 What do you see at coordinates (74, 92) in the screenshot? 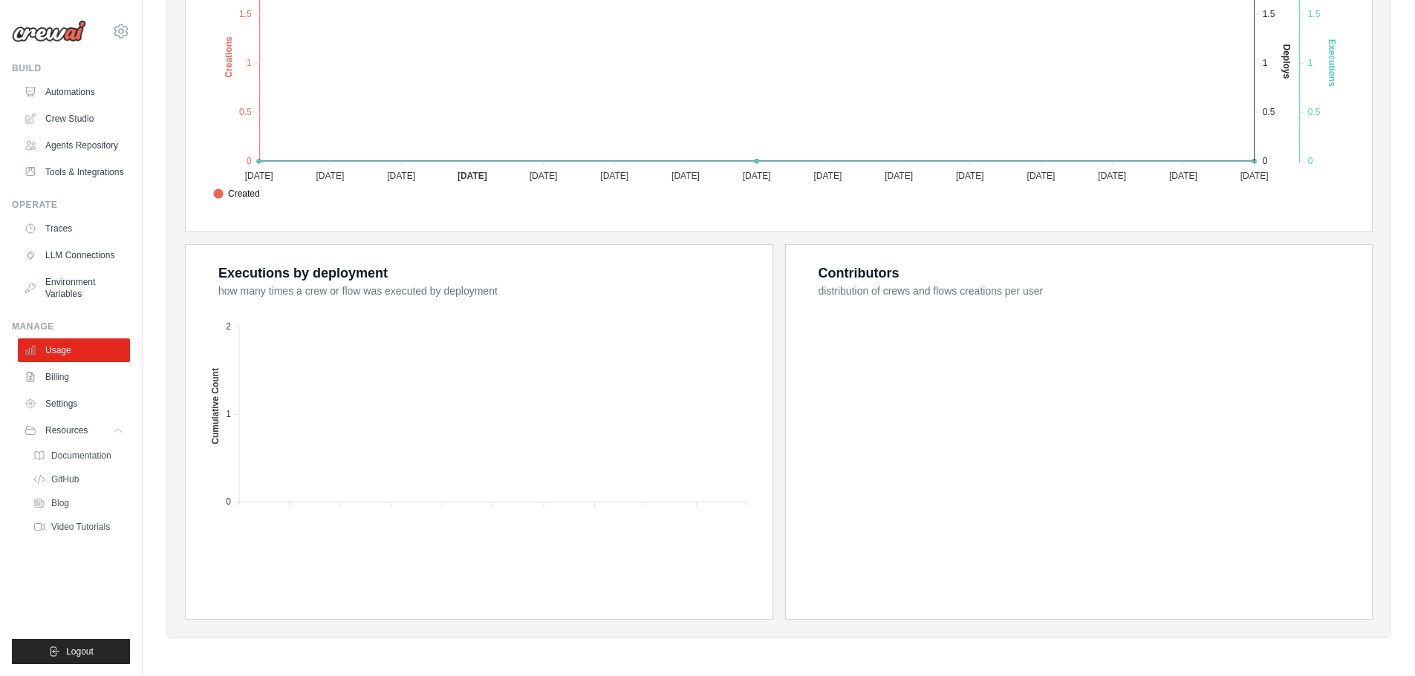
I see `a: Automations` at bounding box center [74, 92].